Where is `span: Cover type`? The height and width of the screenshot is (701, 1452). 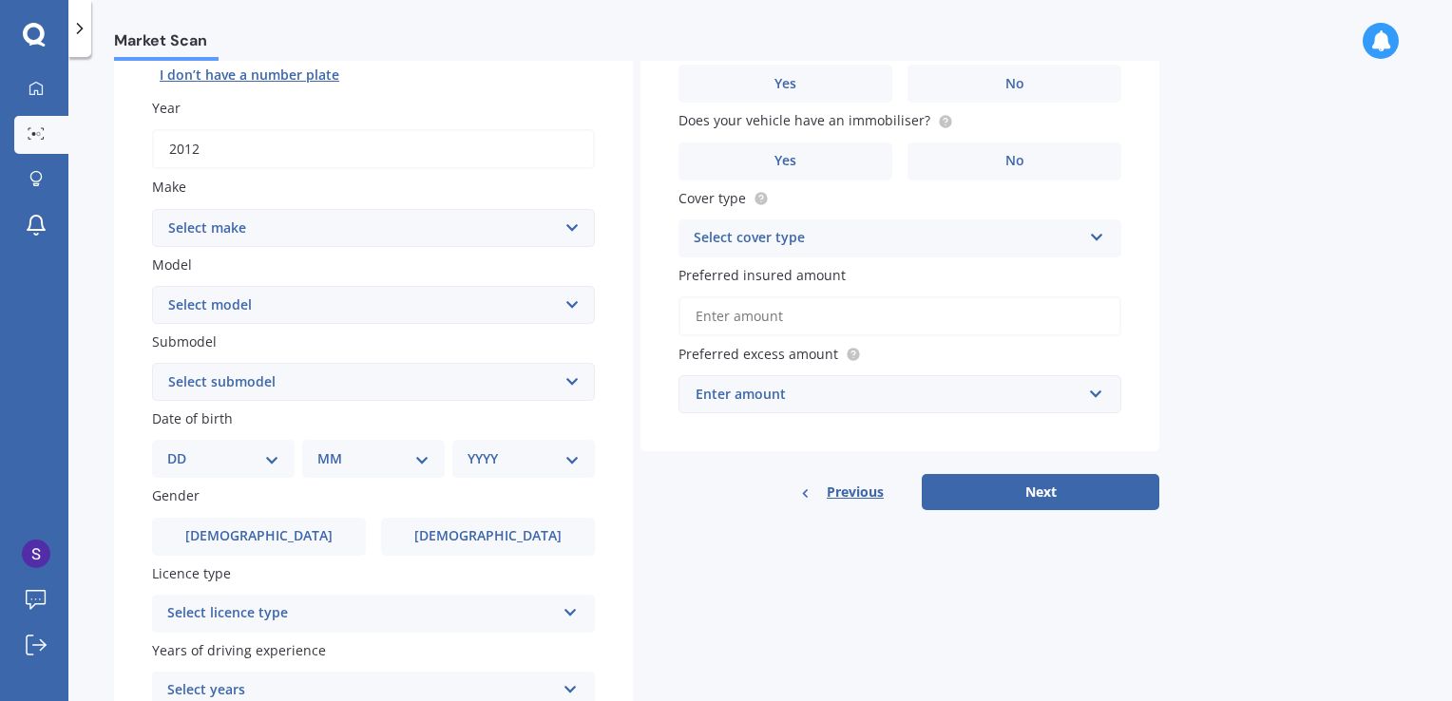
span: Cover type is located at coordinates (712, 198).